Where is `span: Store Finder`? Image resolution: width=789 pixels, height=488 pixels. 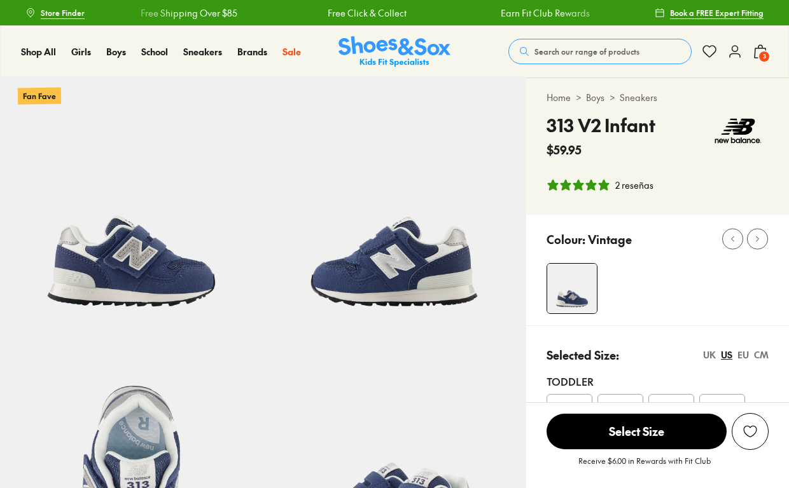 span: Store Finder is located at coordinates (62, 13).